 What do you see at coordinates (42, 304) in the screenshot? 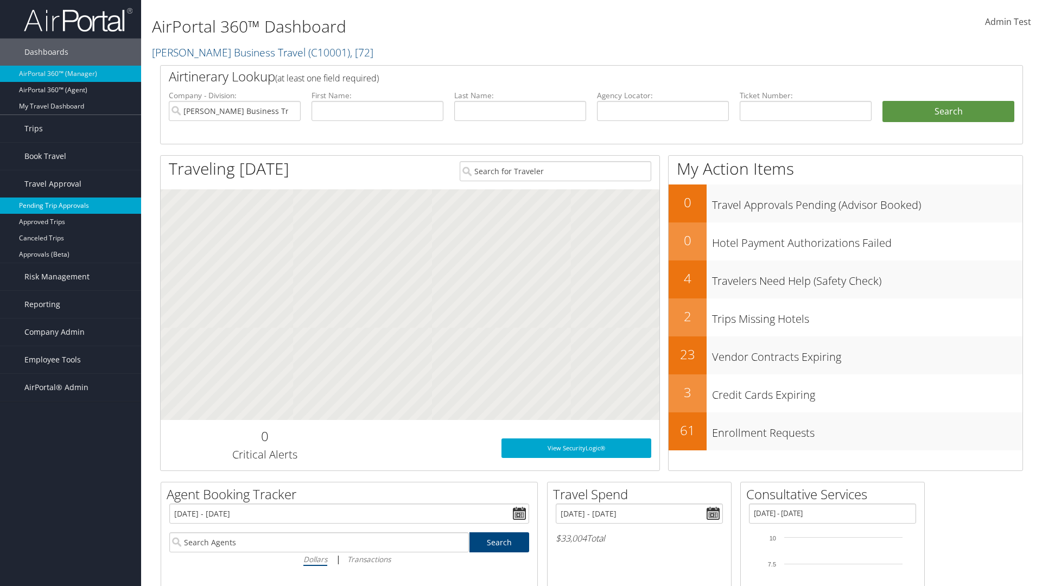
I see `span: Reporting` at bounding box center [42, 304].